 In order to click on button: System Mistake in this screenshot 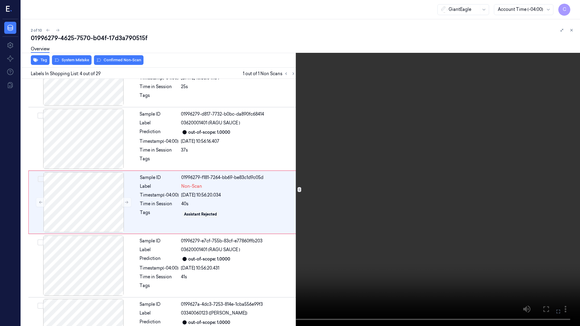, I will do `click(72, 60)`.